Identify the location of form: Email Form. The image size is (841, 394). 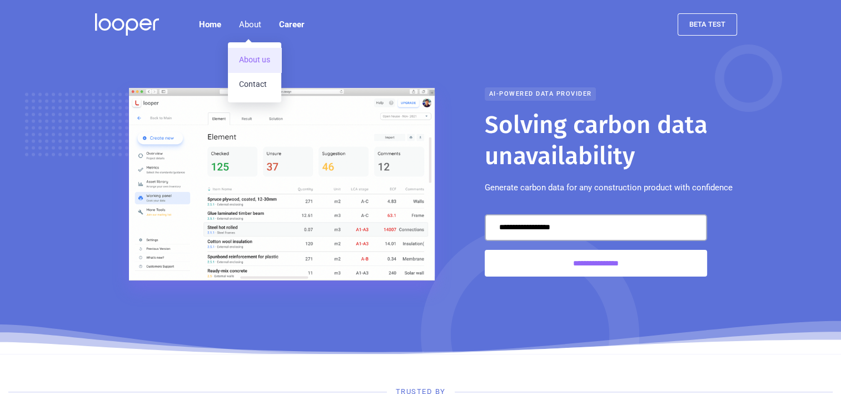
(596, 245).